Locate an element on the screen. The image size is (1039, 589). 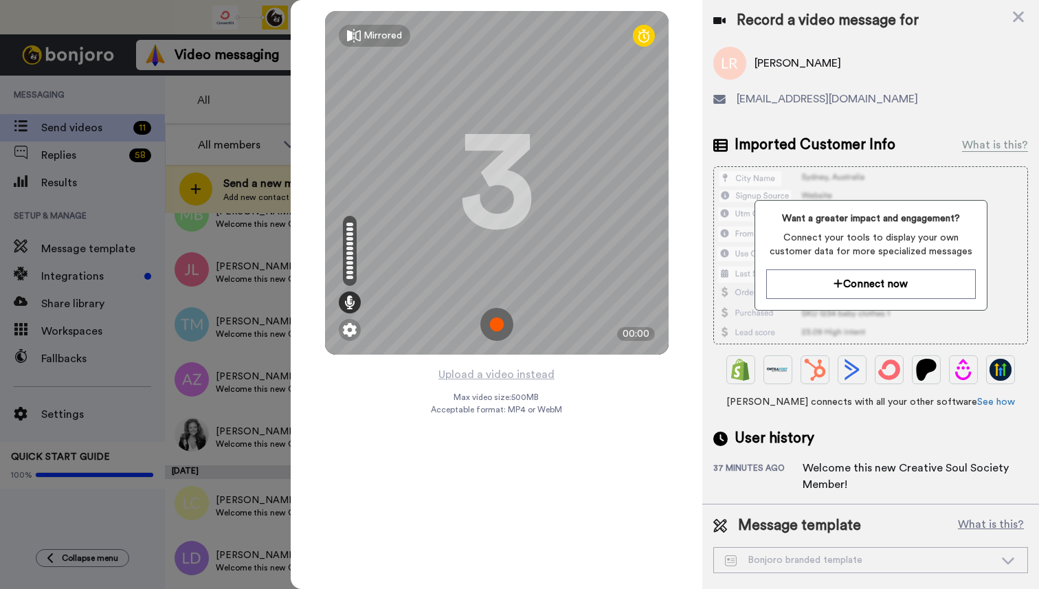
a: Connect now is located at coordinates (871, 284).